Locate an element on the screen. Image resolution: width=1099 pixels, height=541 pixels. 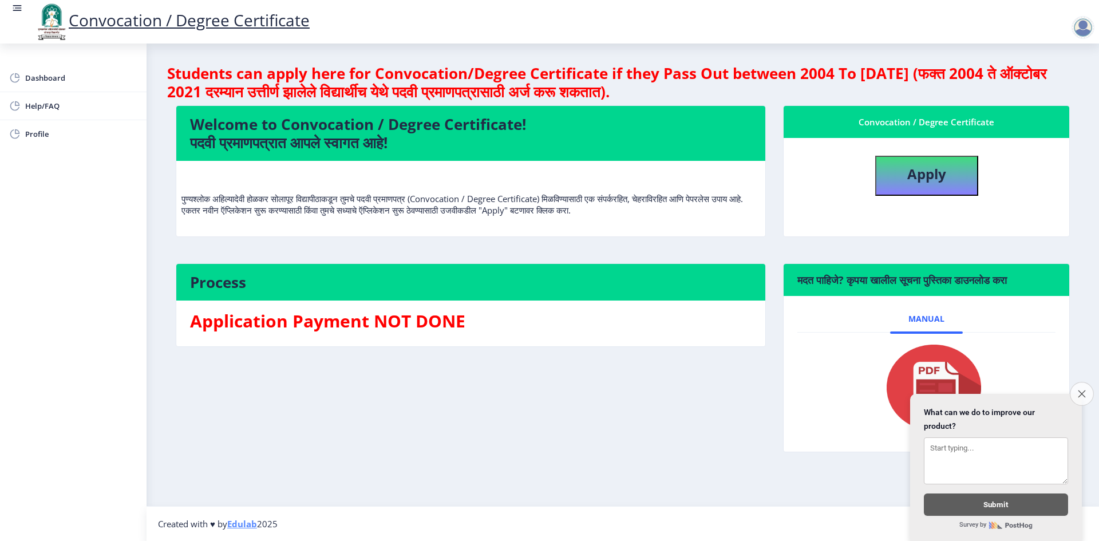
h3: Application Payment NOT DONE is located at coordinates (471, 321).